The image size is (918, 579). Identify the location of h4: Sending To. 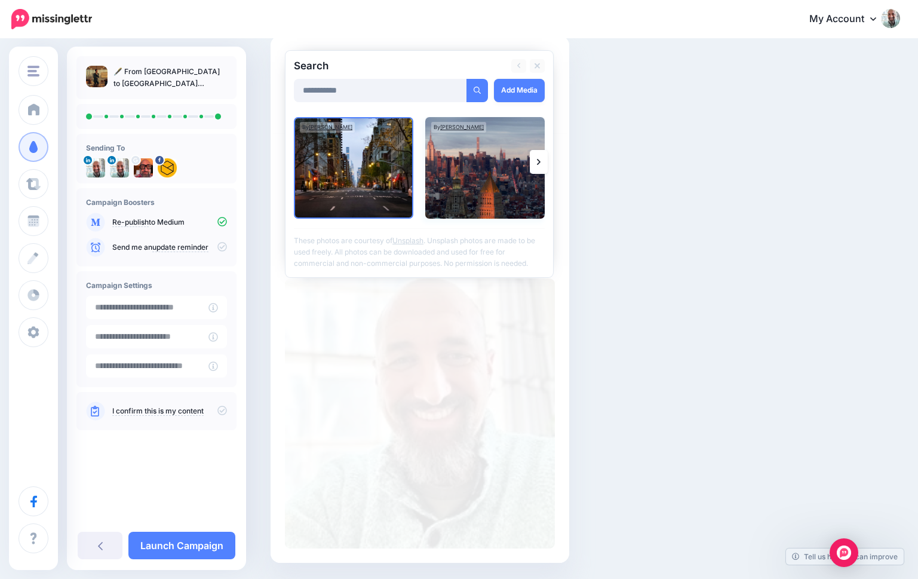
(157, 148).